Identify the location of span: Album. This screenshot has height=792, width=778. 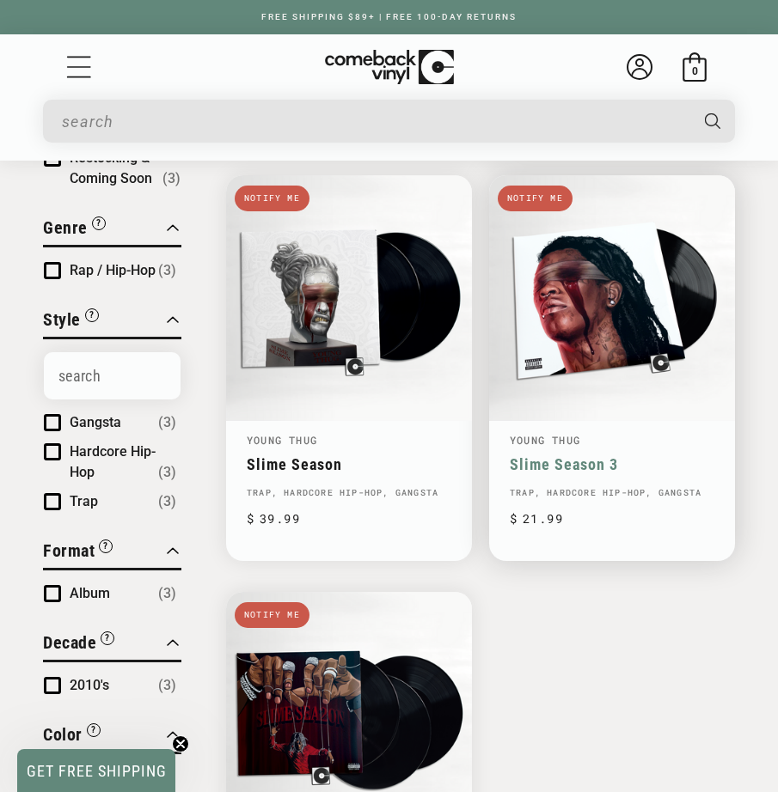
(89, 593).